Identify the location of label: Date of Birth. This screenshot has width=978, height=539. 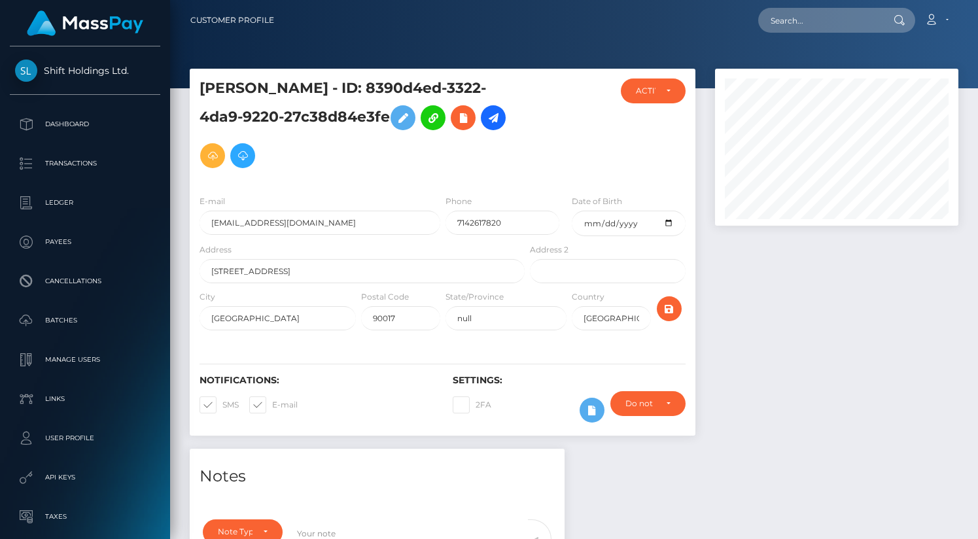
(597, 202).